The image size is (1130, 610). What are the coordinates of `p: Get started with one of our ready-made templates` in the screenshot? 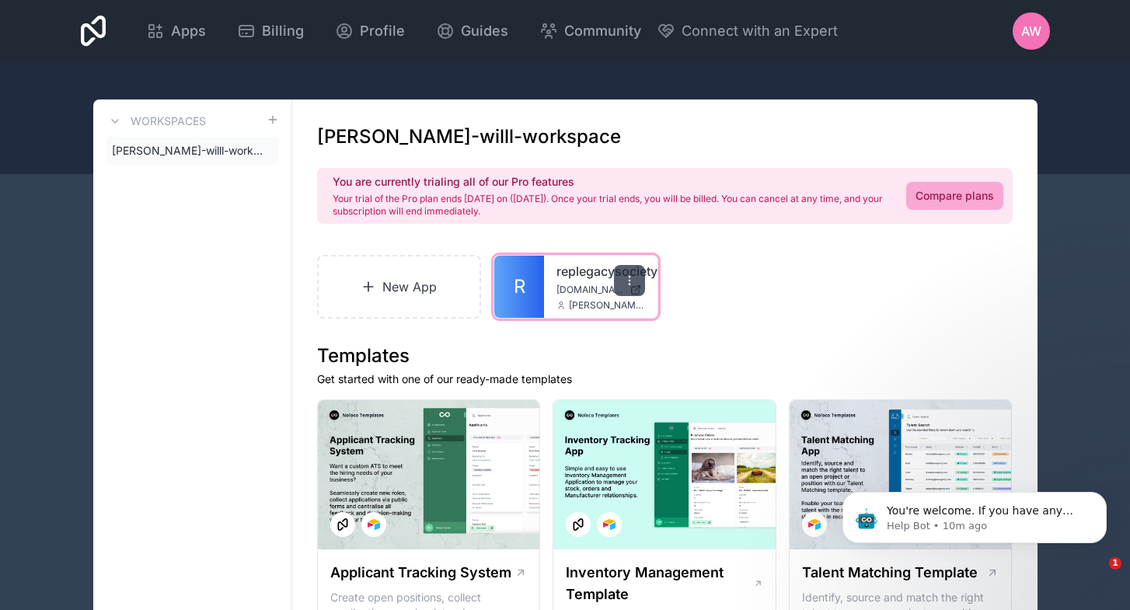 It's located at (664, 379).